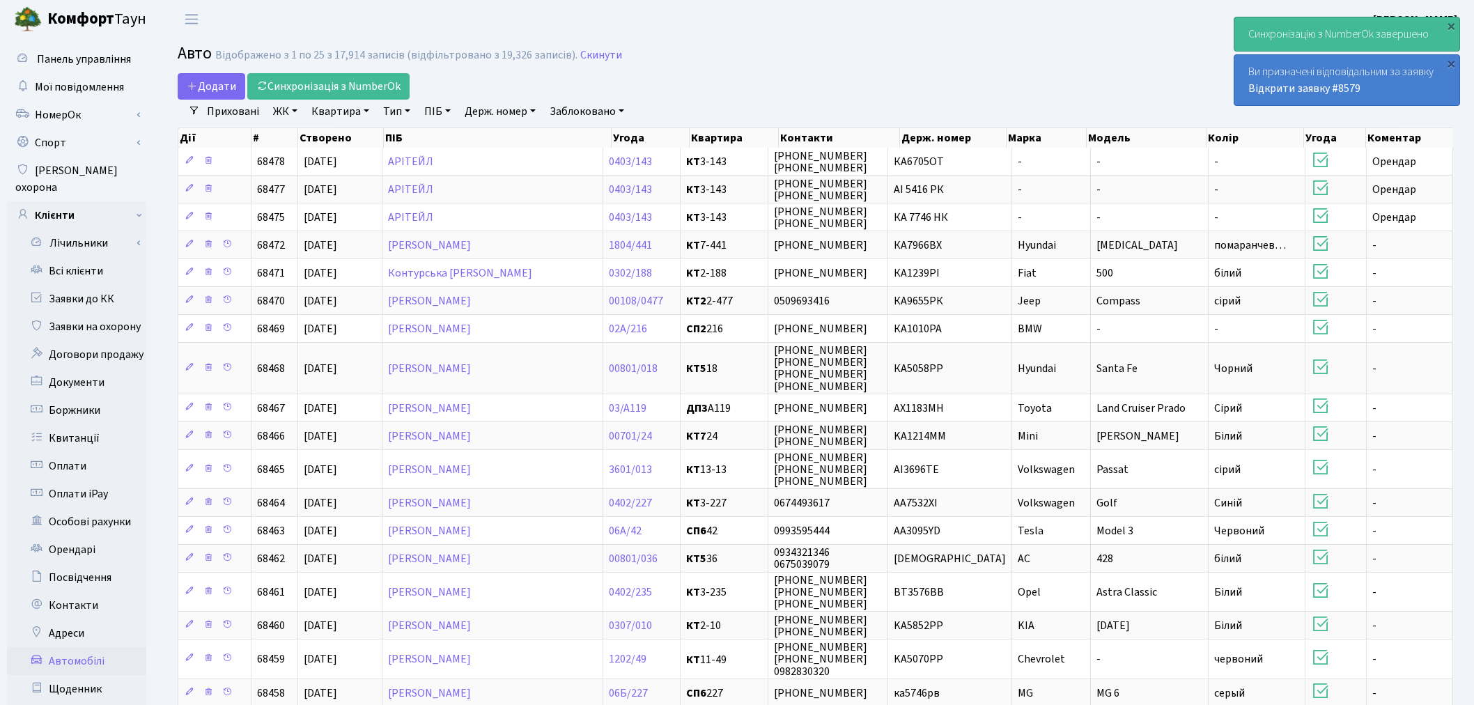  Describe the element at coordinates (271, 301) in the screenshot. I see `span: 68470` at that location.